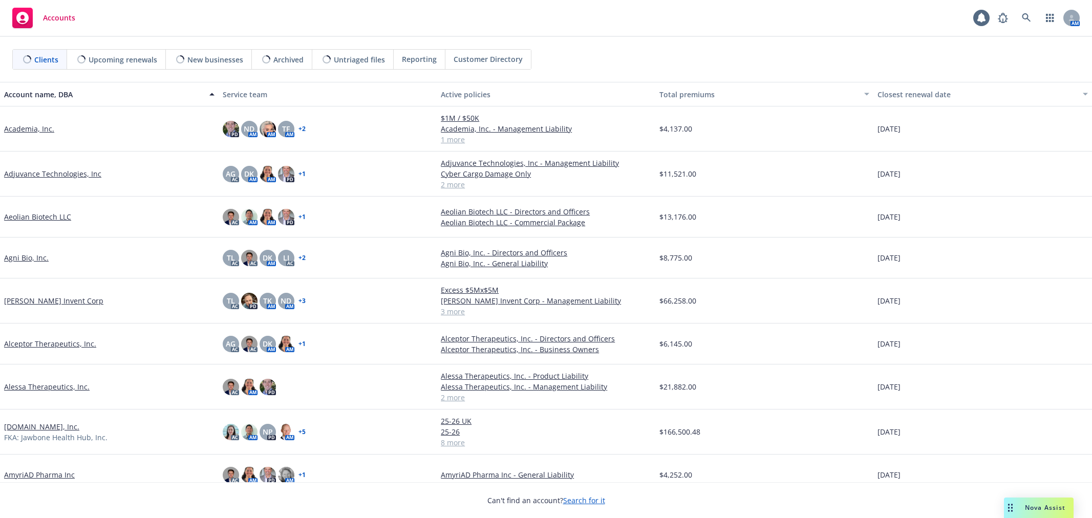  I want to click on a: 8 more, so click(546, 442).